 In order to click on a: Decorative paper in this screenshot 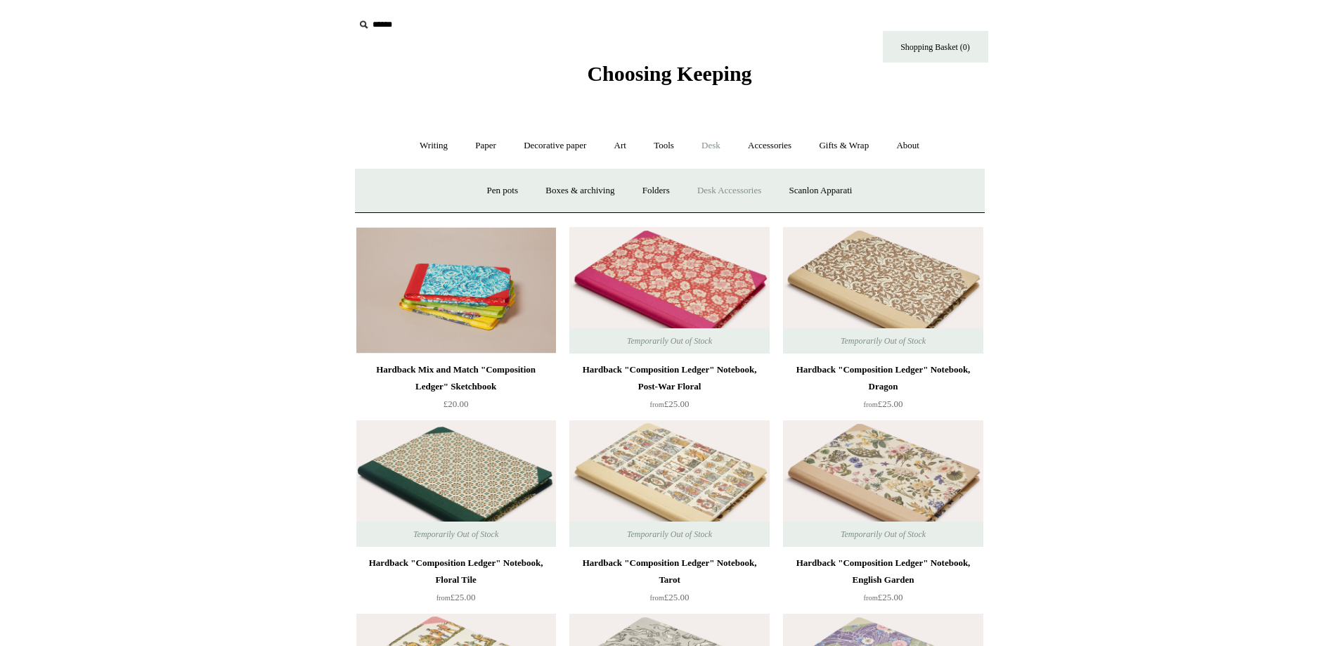, I will do `click(554, 145)`.